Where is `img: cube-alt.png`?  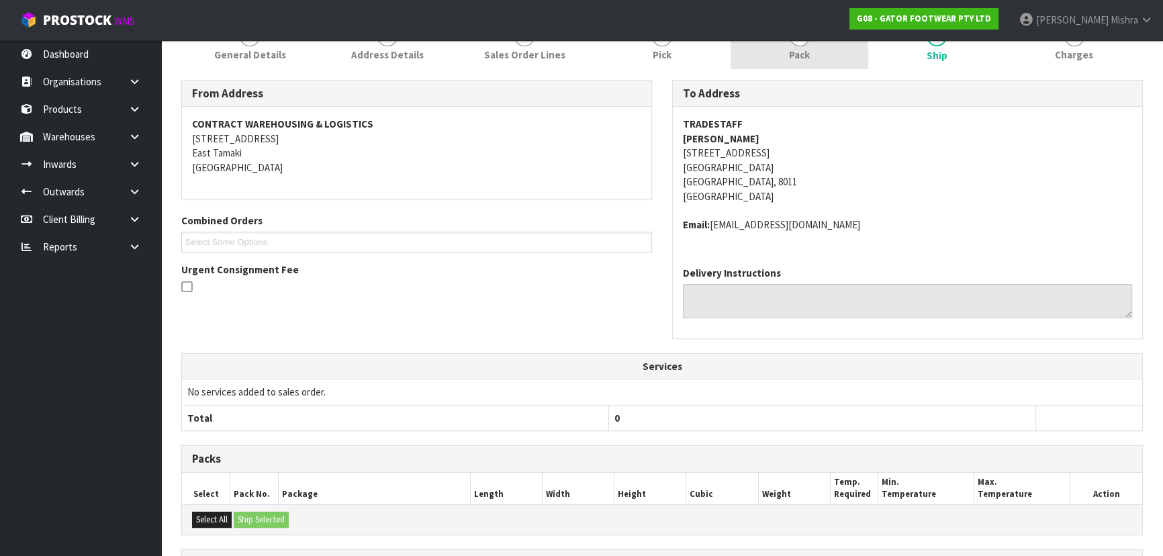
img: cube-alt.png is located at coordinates (28, 19).